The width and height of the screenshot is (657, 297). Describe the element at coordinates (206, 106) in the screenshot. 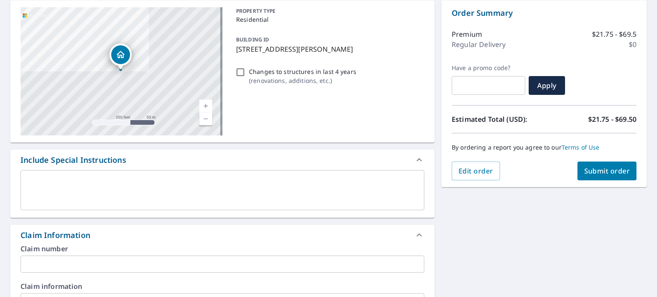

I see `a: Current Level 17, Zoom In` at that location.